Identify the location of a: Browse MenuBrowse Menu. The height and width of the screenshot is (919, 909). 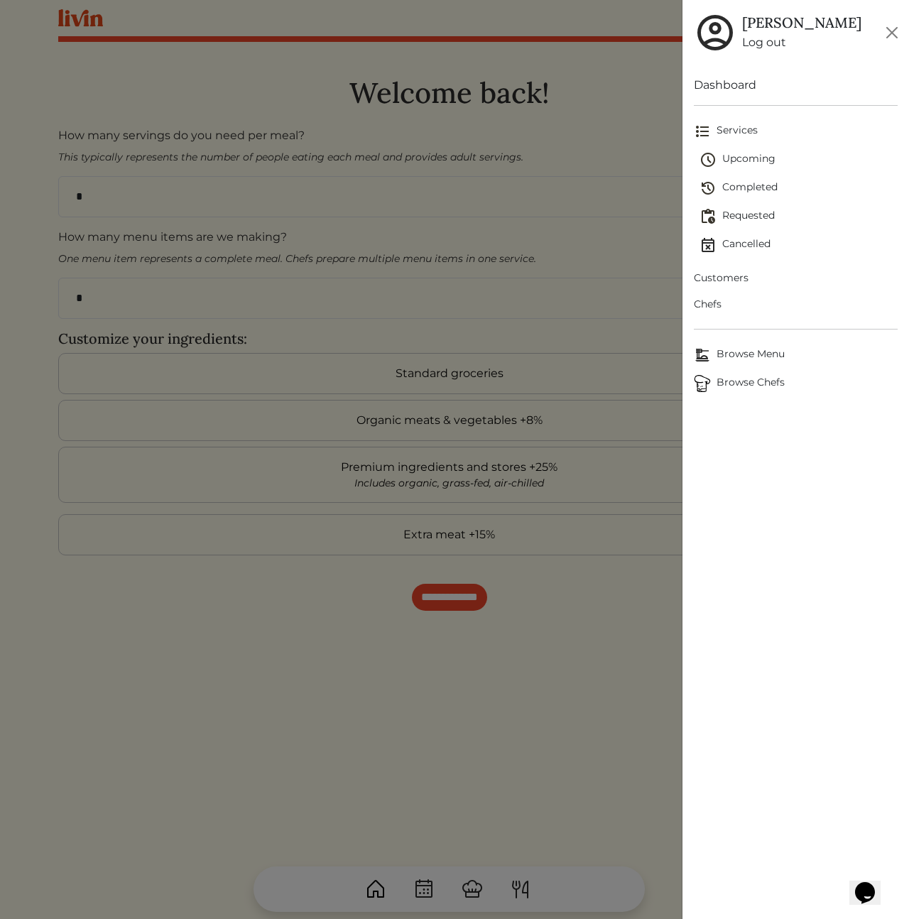
(795, 355).